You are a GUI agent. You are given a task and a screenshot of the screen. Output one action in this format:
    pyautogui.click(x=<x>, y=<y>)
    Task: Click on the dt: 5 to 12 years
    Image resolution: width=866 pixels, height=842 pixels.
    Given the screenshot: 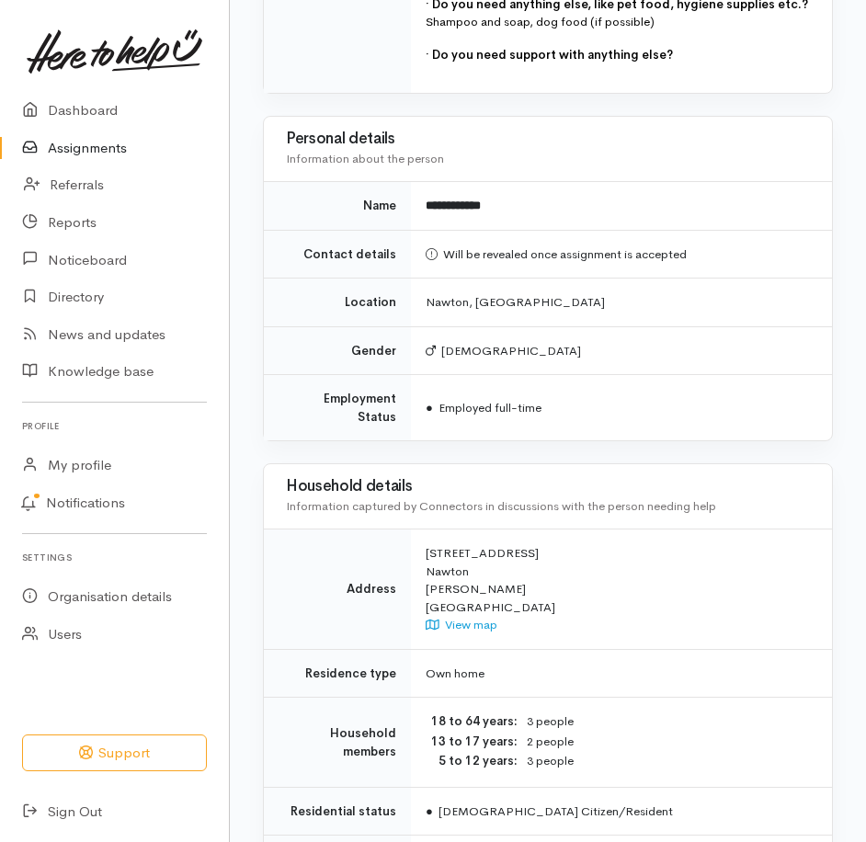 What is the action you would take?
    pyautogui.click(x=472, y=761)
    